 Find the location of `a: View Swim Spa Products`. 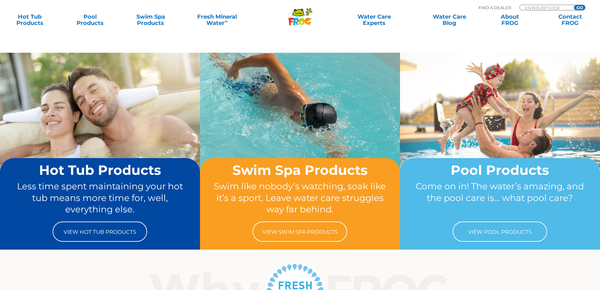

a: View Swim Spa Products is located at coordinates (300, 231).